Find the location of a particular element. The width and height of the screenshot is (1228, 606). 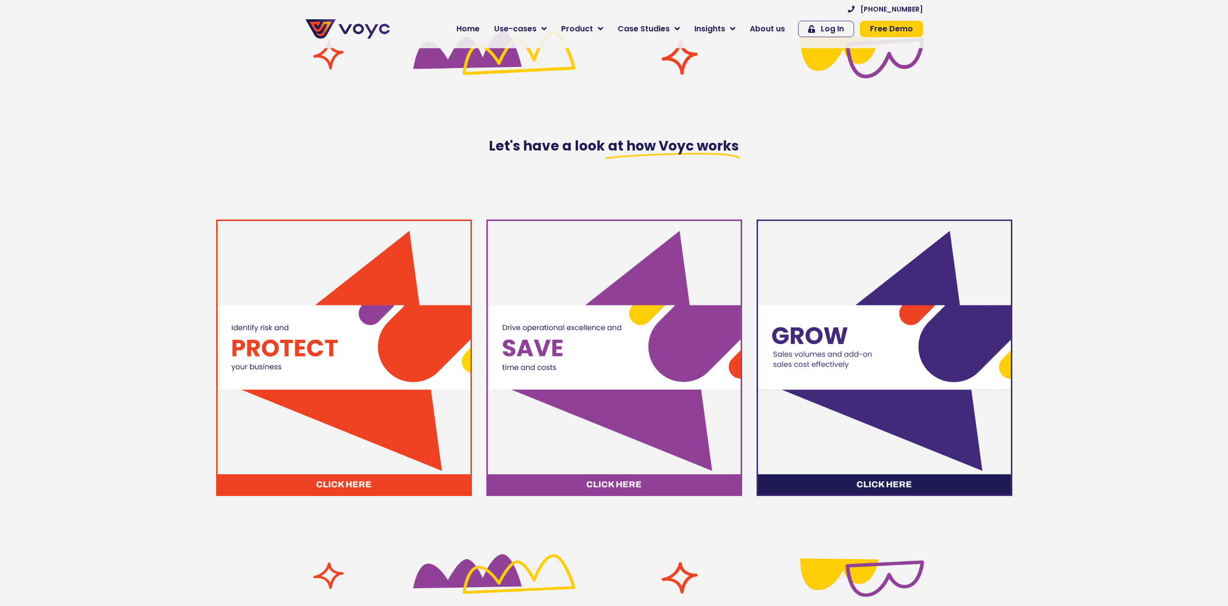

span: About us is located at coordinates (767, 29).